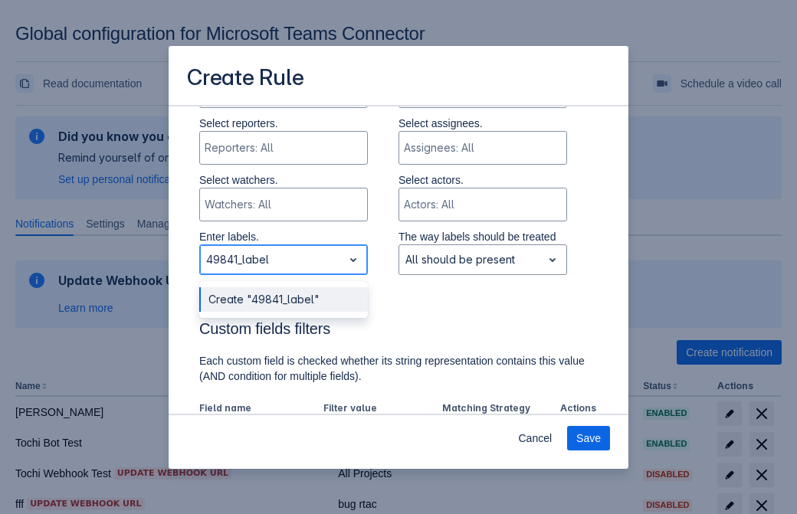 The width and height of the screenshot is (797, 514). What do you see at coordinates (483, 123) in the screenshot?
I see `p: Select assignees.` at bounding box center [483, 123].